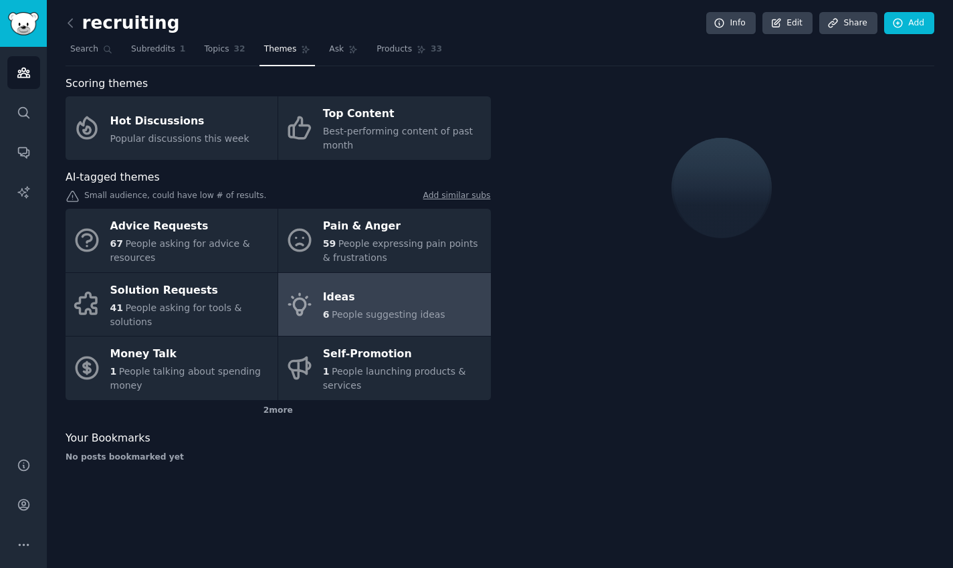  What do you see at coordinates (191, 290) in the screenshot?
I see `div: Solution Requests` at bounding box center [191, 290].